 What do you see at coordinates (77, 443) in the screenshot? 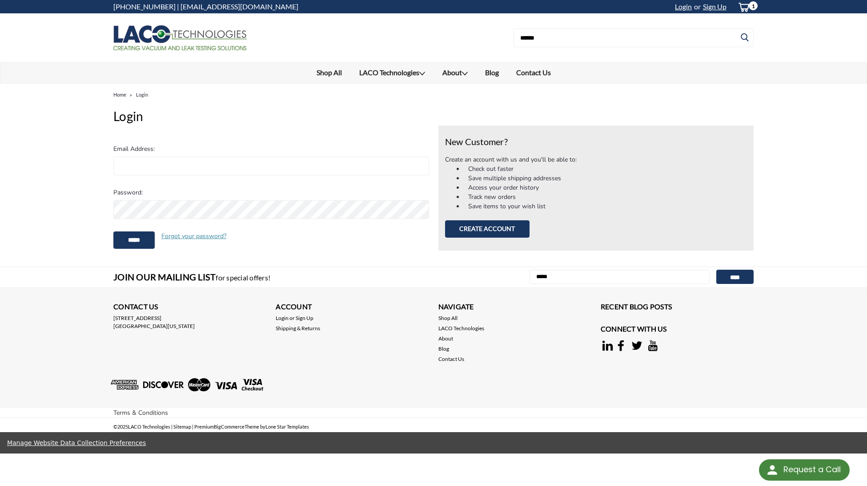
I see `a: Manage Website Data Collection Preferences` at bounding box center [77, 443].